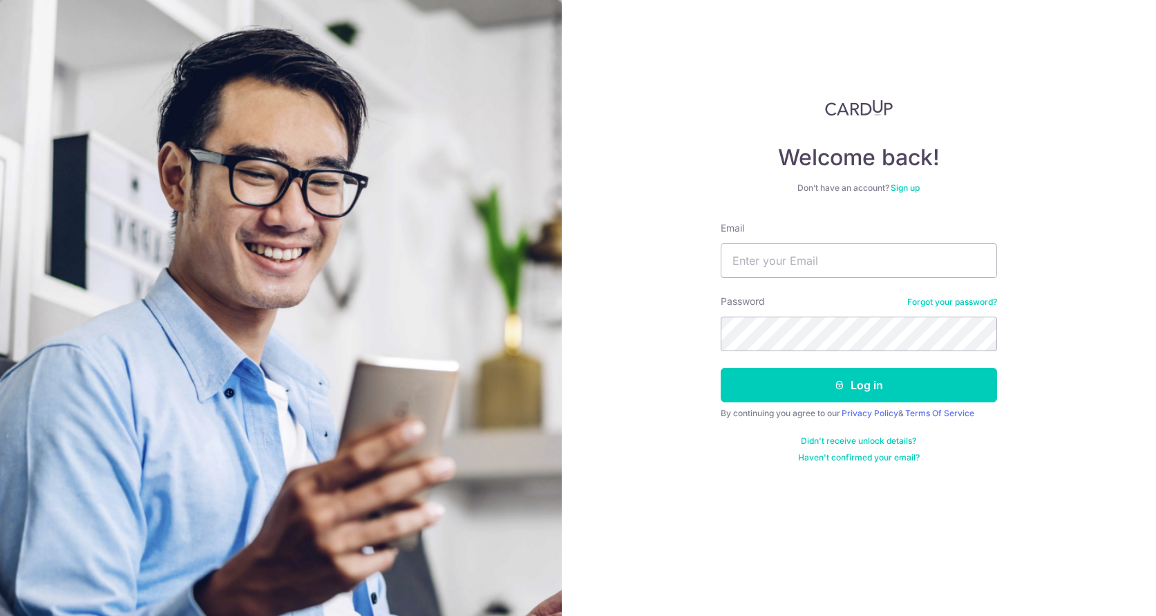 The width and height of the screenshot is (1156, 616). Describe the element at coordinates (732, 228) in the screenshot. I see `label: Email` at that location.